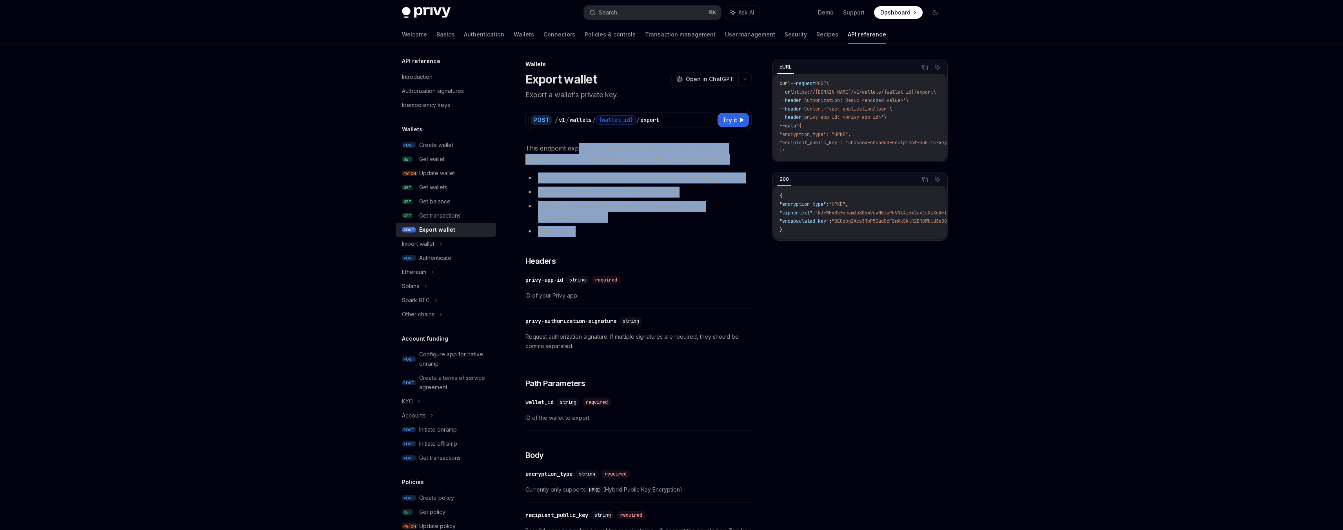 This screenshot has height=530, width=1343. I want to click on a: Introduction, so click(446, 77).